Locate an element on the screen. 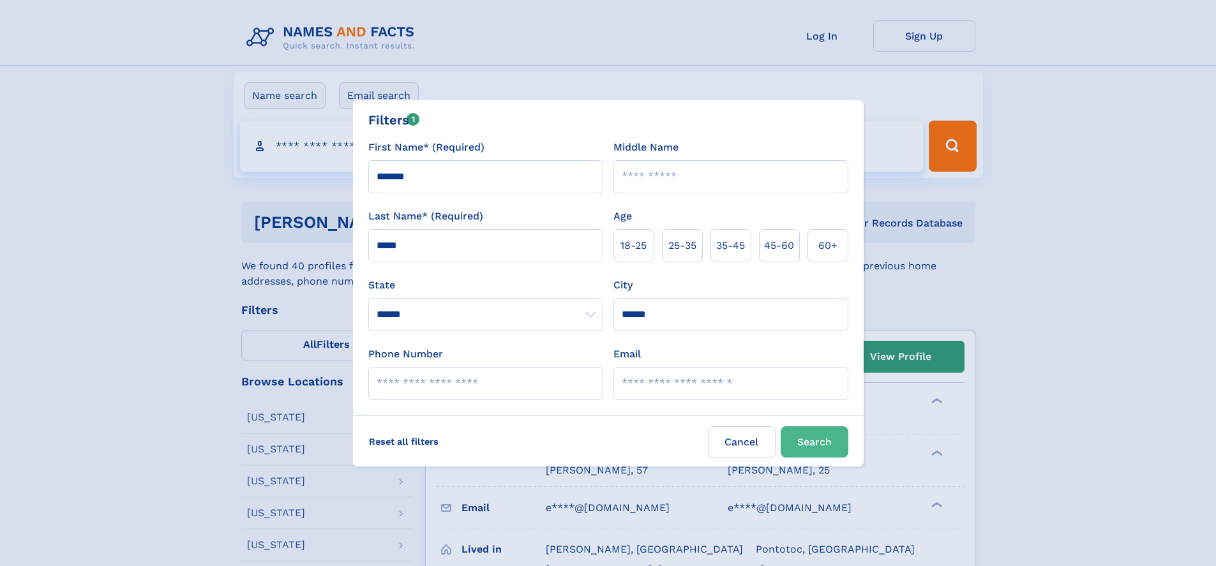 Image resolution: width=1216 pixels, height=566 pixels. label: Phone Number is located at coordinates (405, 354).